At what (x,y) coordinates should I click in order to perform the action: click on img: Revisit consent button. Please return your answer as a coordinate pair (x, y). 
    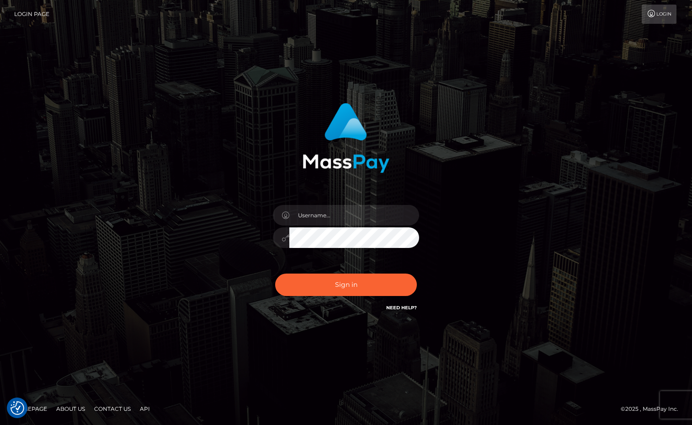
    Looking at the image, I should click on (17, 408).